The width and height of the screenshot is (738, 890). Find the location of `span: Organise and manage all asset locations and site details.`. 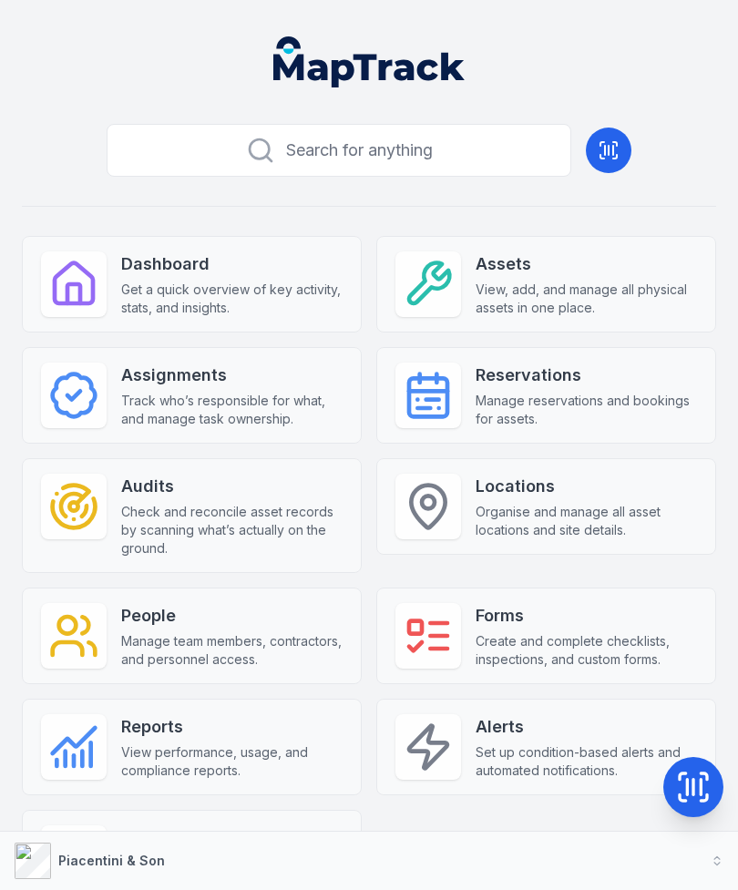

span: Organise and manage all asset locations and site details. is located at coordinates (586, 521).